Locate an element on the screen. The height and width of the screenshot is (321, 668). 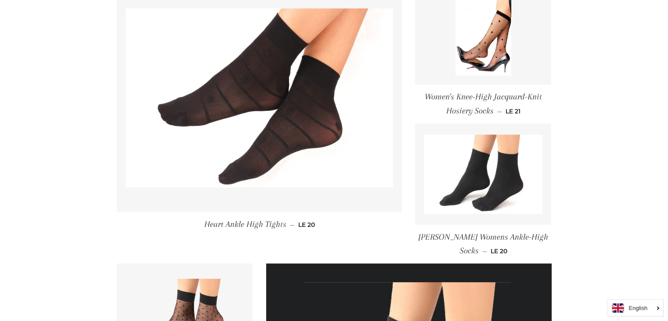
i: English is located at coordinates (638, 308).